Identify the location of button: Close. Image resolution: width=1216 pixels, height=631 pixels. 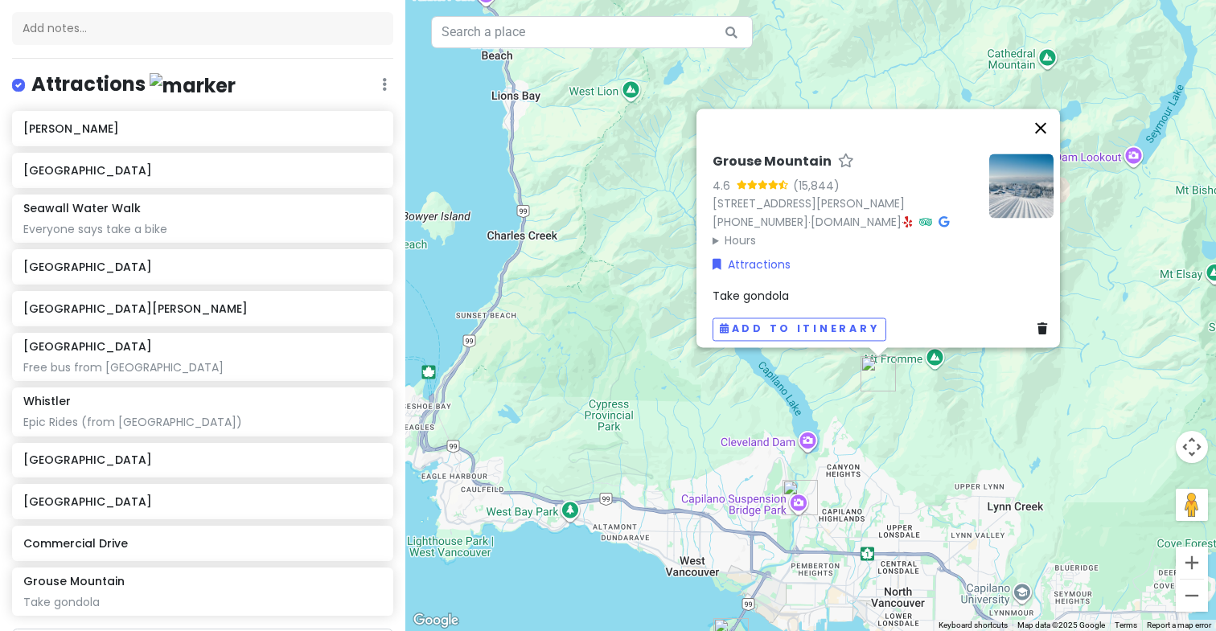
(1040, 128).